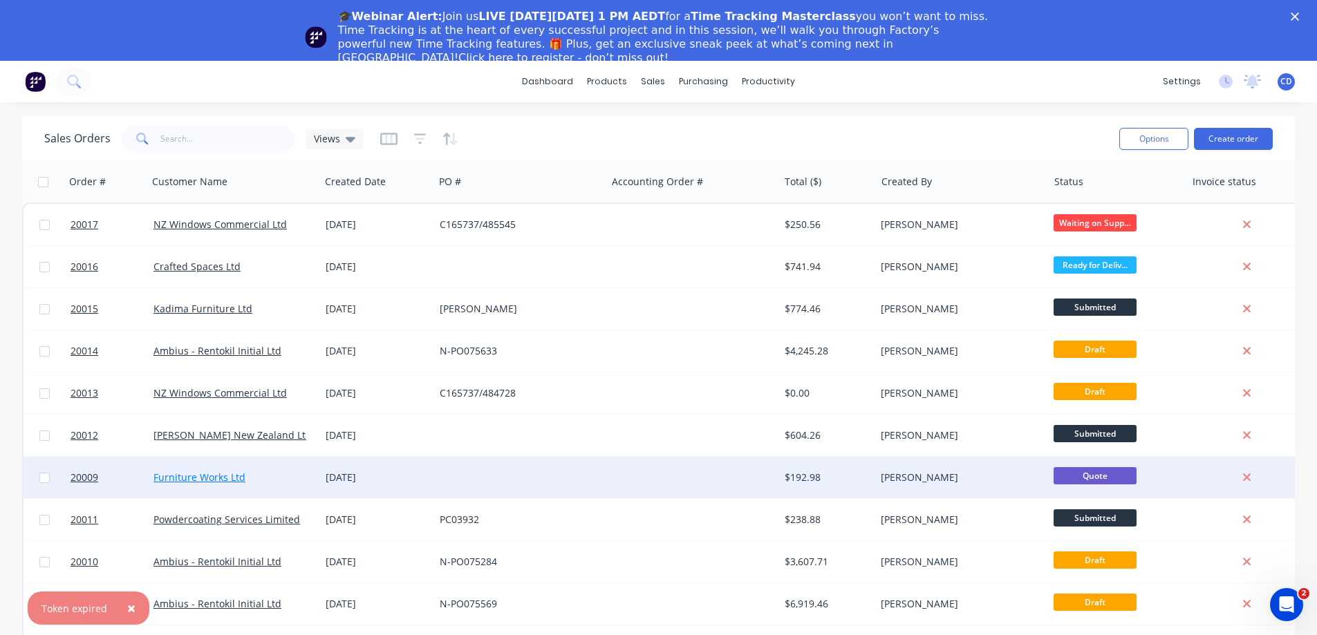  What do you see at coordinates (84, 351) in the screenshot?
I see `span: 20014` at bounding box center [84, 351].